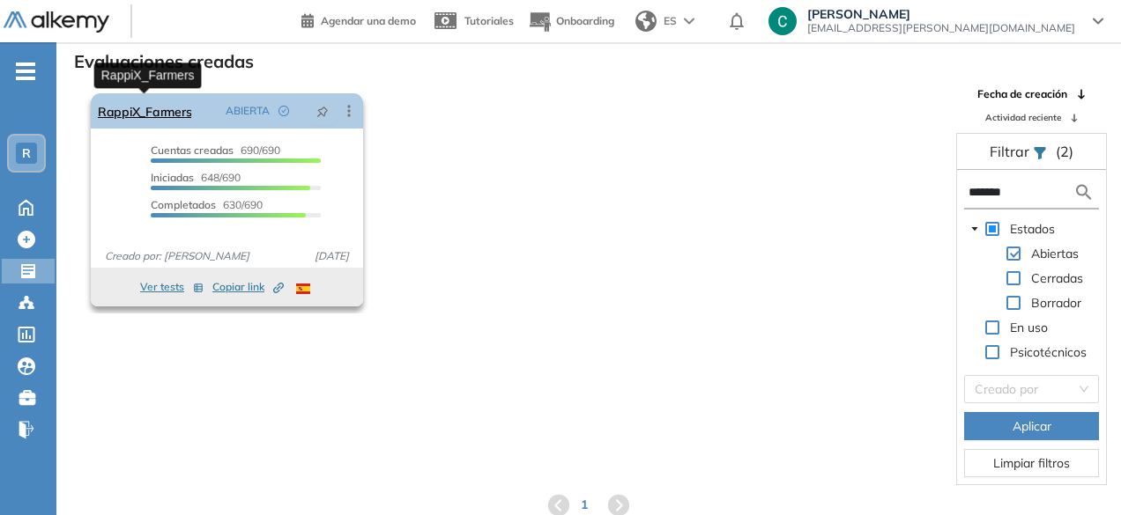 Image resolution: width=1121 pixels, height=515 pixels. Describe the element at coordinates (1064, 152) in the screenshot. I see `span: (2)` at that location.